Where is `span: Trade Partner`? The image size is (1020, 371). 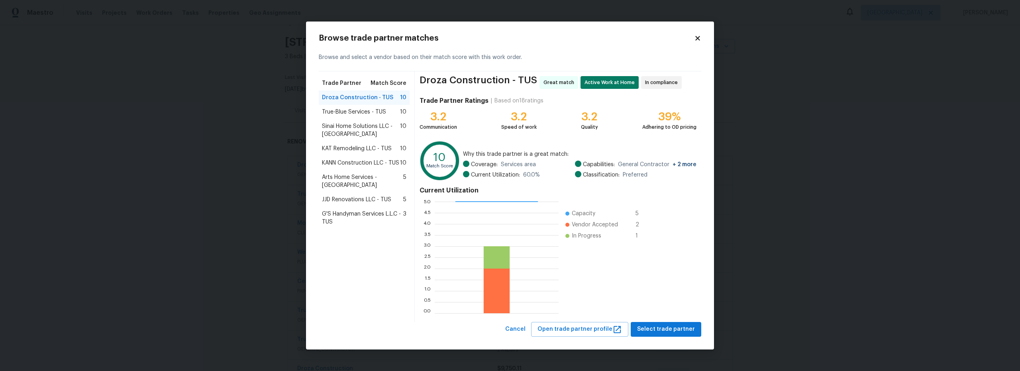 span: Trade Partner is located at coordinates (341, 83).